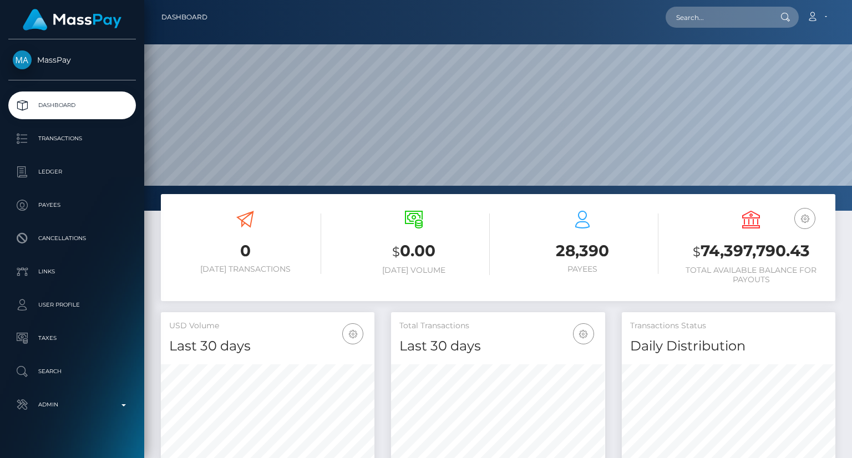 This screenshot has width=852, height=458. What do you see at coordinates (72, 172) in the screenshot?
I see `p: Ledger` at bounding box center [72, 172].